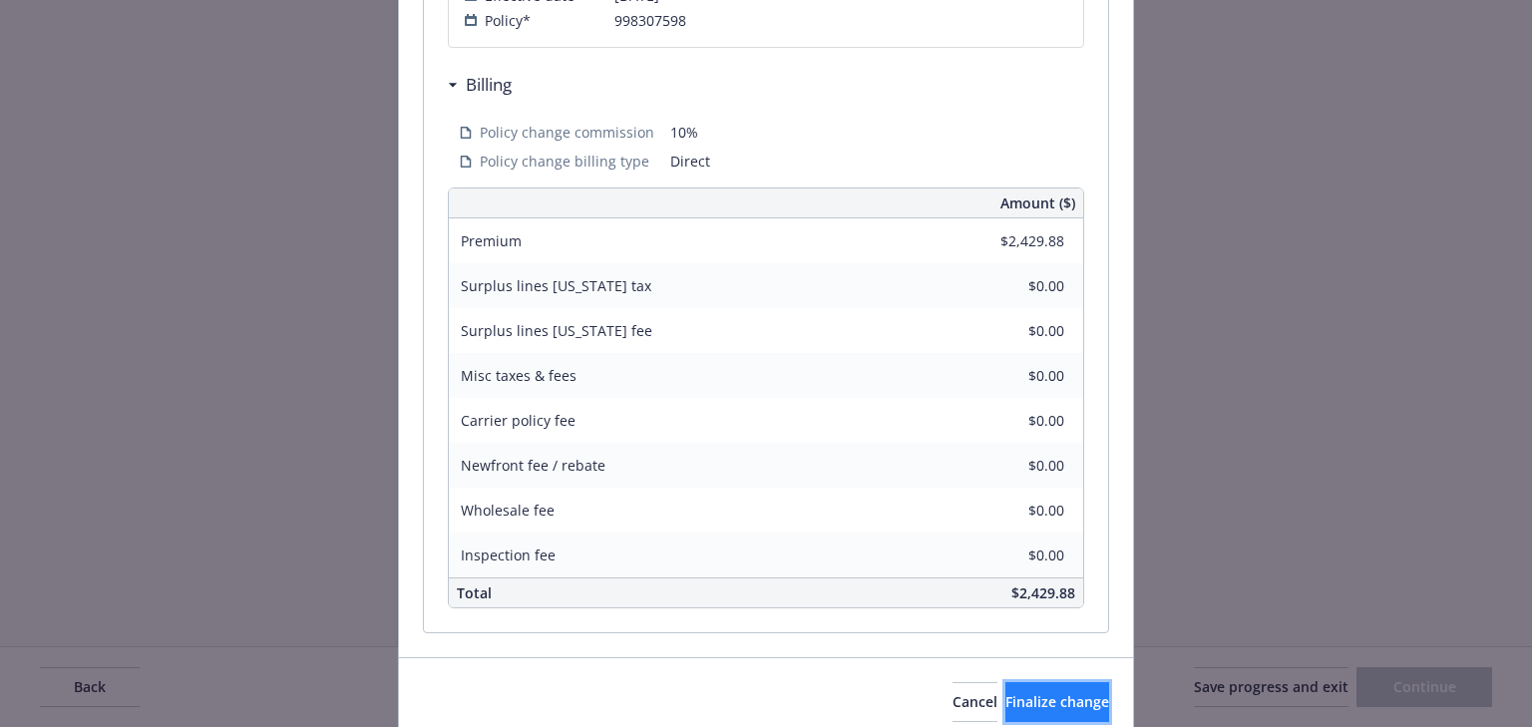 This screenshot has height=727, width=1532. What do you see at coordinates (1038, 203) in the screenshot?
I see `span: Amount ($)` at bounding box center [1038, 203].